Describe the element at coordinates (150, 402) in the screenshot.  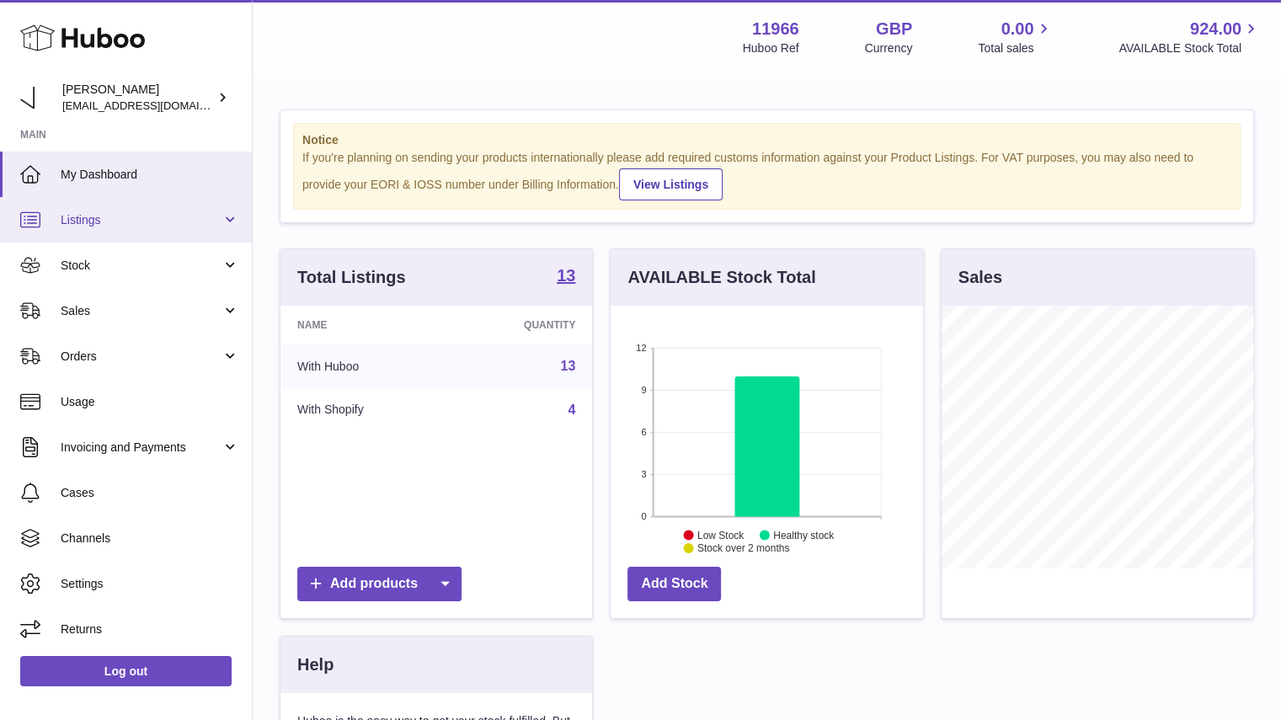
I see `span: Usage` at that location.